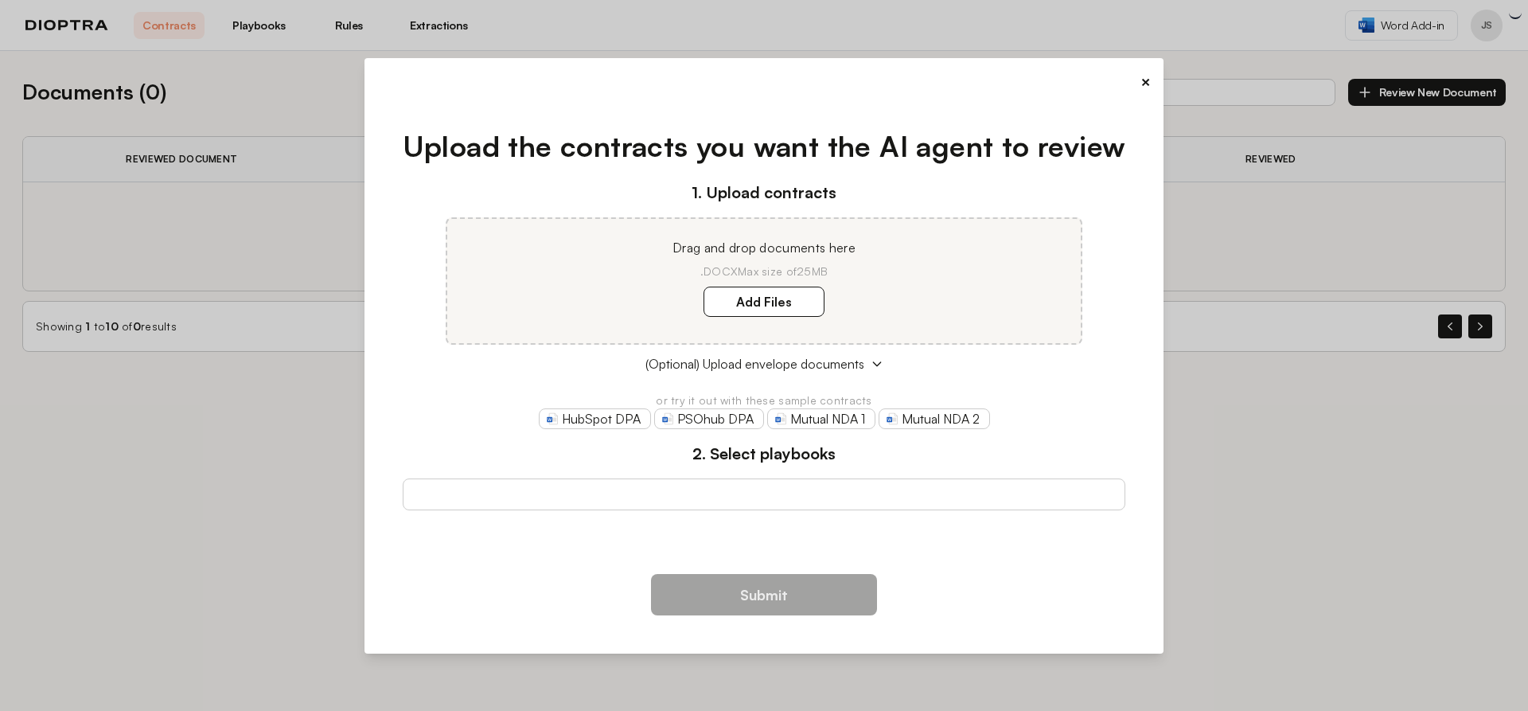 The height and width of the screenshot is (711, 1528). Describe the element at coordinates (764, 594) in the screenshot. I see `button: Submit` at that location.